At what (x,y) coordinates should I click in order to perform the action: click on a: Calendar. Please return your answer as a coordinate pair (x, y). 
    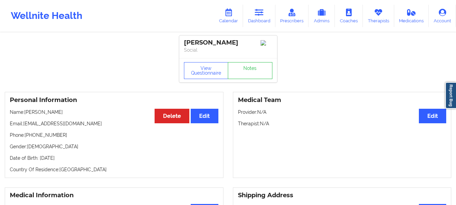
    Looking at the image, I should click on (229, 16).